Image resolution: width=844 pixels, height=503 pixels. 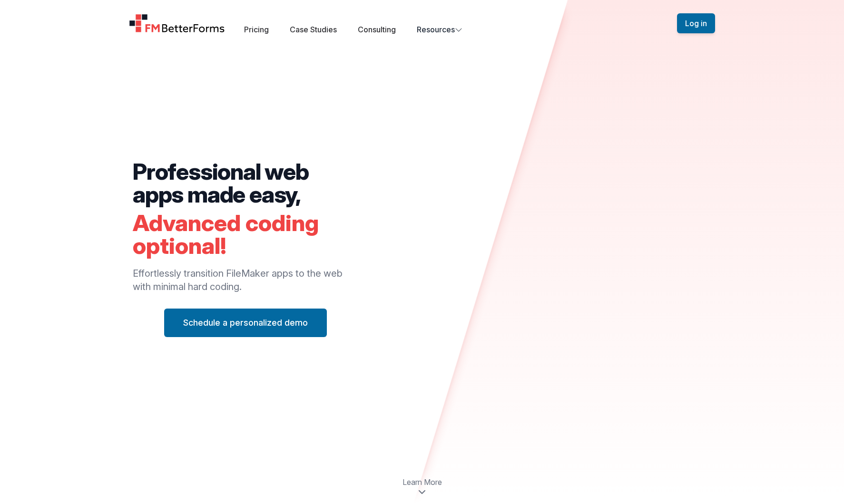 What do you see at coordinates (245, 183) in the screenshot?
I see `h2: Professional web apps made easy,` at bounding box center [245, 183].